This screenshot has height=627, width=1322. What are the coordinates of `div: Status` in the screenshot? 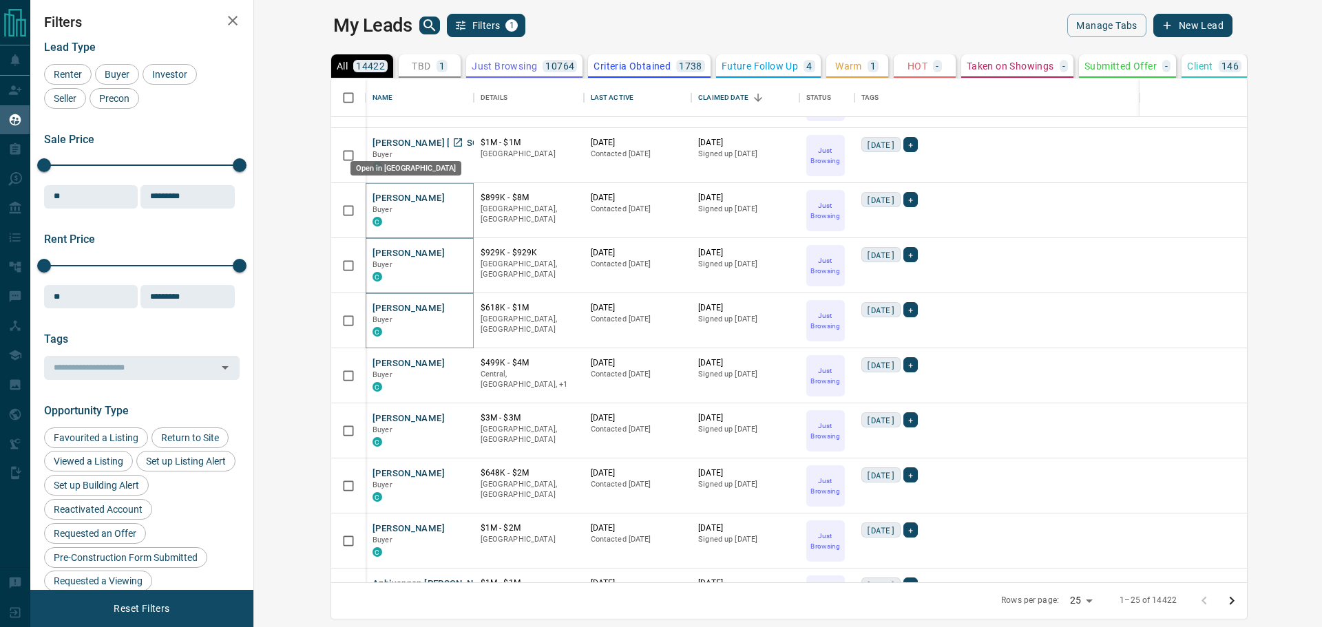 It's located at (818, 98).